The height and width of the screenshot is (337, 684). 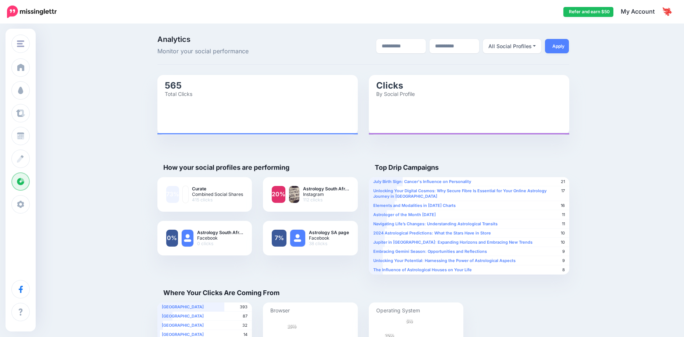 I want to click on h4: How your social profiles are performing, so click(x=223, y=168).